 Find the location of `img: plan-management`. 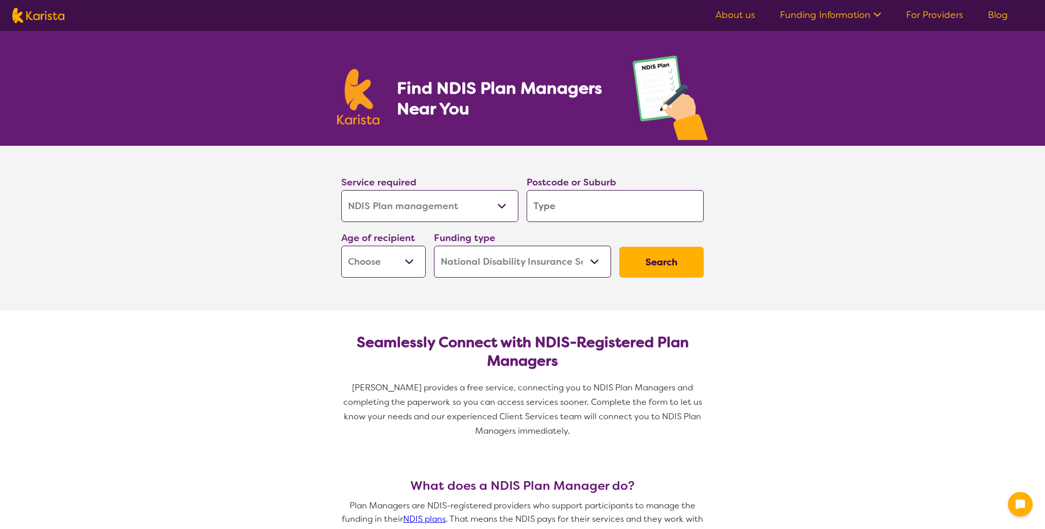

img: plan-management is located at coordinates (670, 100).